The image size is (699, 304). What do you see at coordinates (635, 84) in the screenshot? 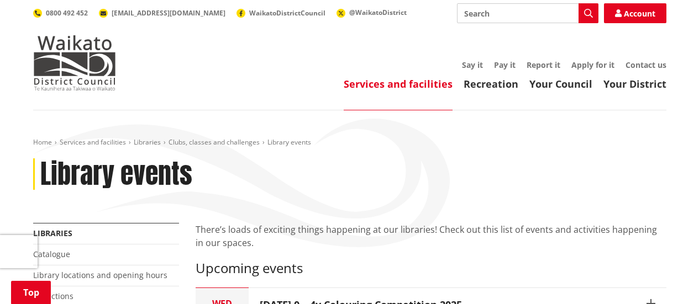
I see `a: Your District` at bounding box center [635, 84].